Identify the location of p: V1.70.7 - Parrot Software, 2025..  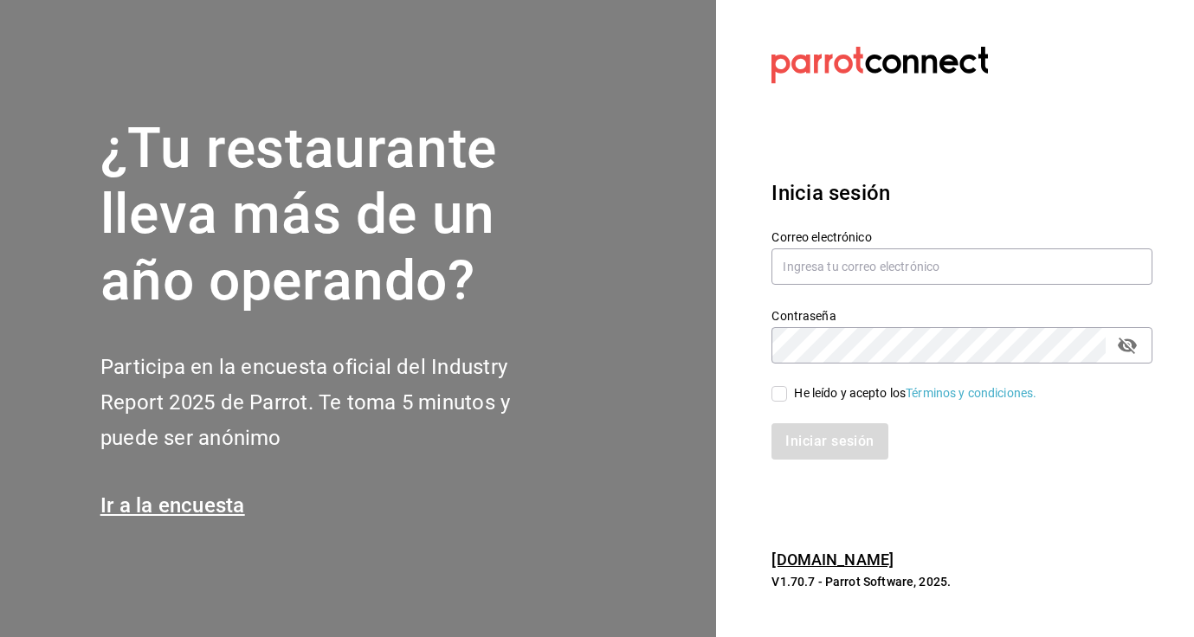
(962, 582).